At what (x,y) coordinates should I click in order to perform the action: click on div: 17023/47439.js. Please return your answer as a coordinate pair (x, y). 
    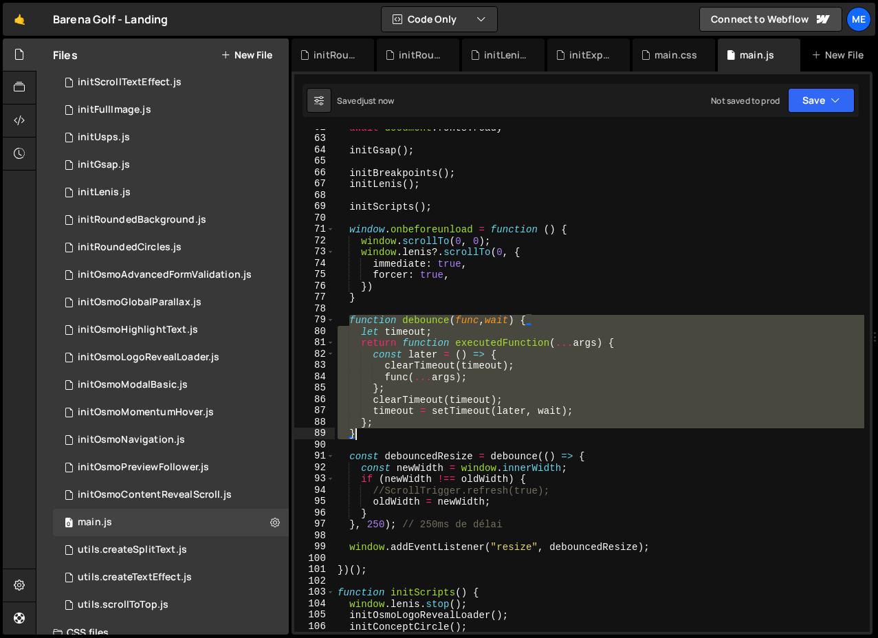
    Looking at the image, I should click on (171, 385).